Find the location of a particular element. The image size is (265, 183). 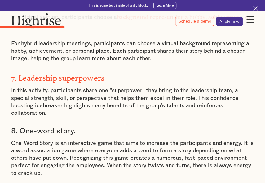

div: This is some text inside of a div block. is located at coordinates (118, 6).